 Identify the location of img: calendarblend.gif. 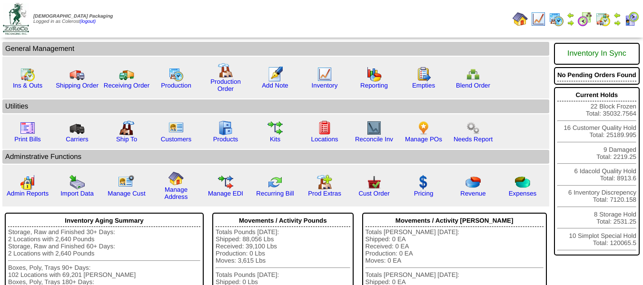
(585, 19).